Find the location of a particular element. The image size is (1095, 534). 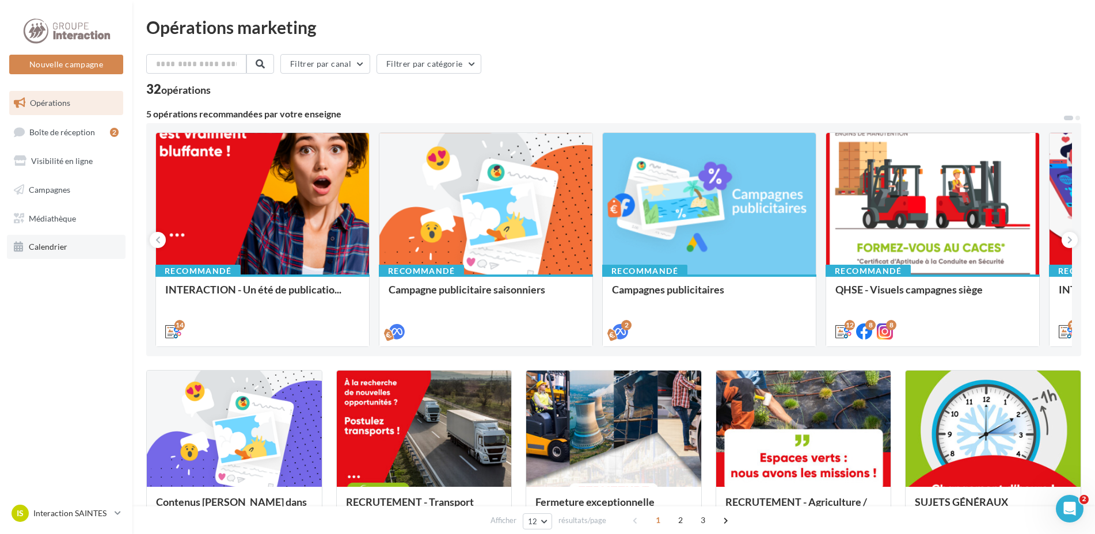

span: Afficher is located at coordinates (503, 520).